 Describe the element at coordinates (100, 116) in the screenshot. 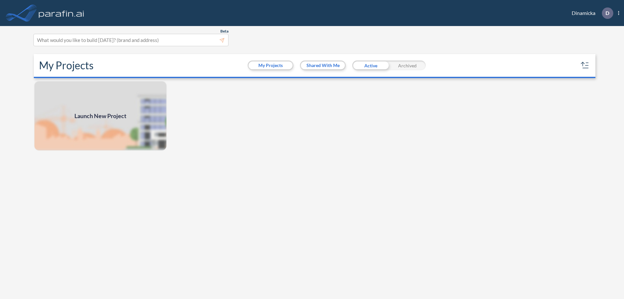

I see `a: Launch New Project` at that location.